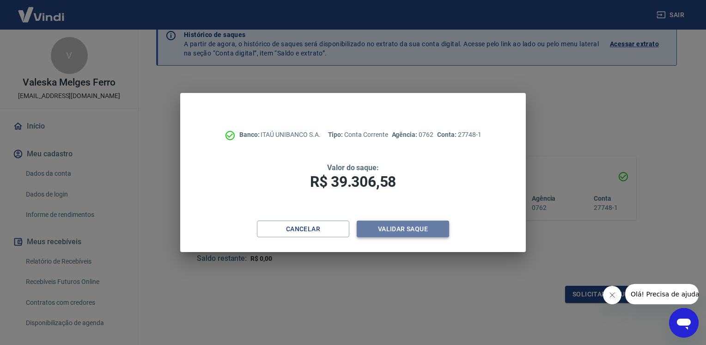  I want to click on span: R$ 39.306,58, so click(353, 182).